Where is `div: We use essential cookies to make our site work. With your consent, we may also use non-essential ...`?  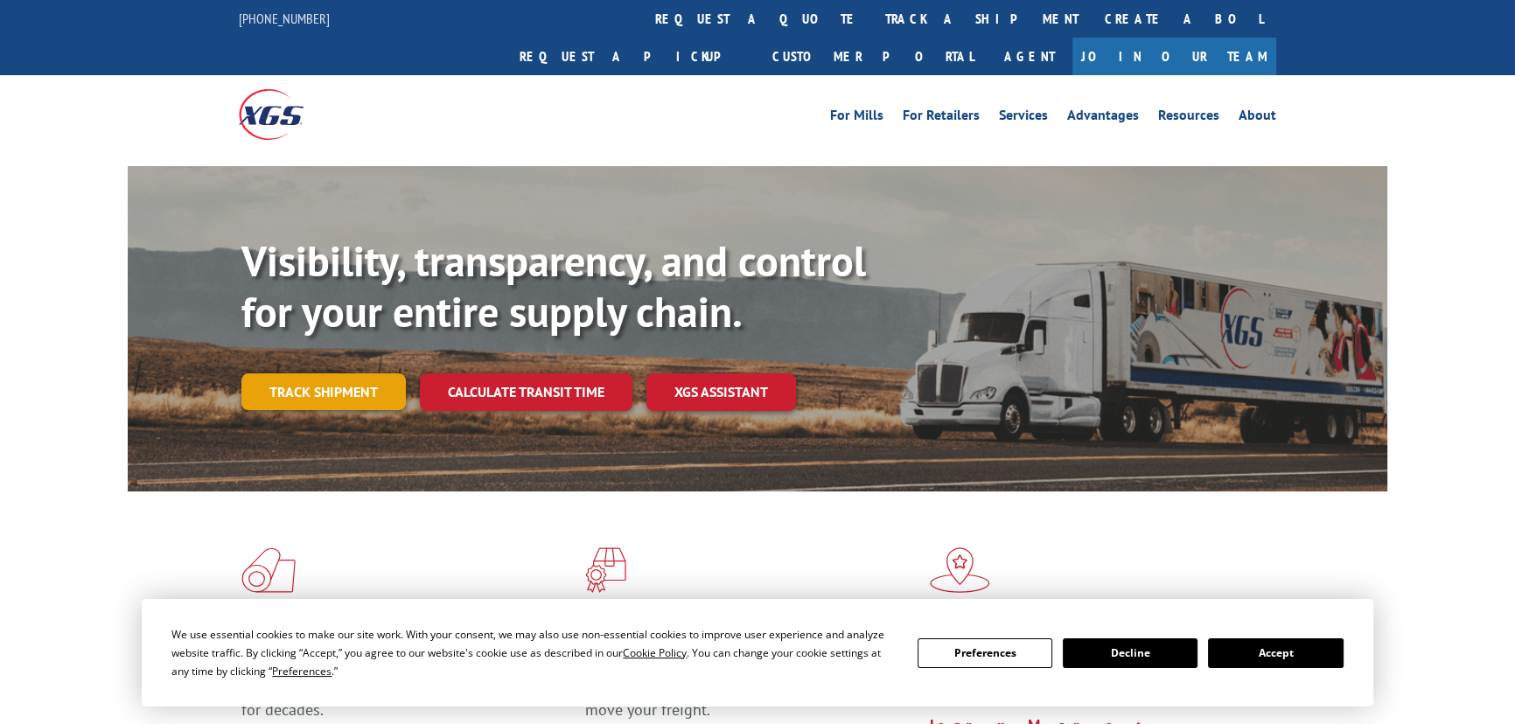
div: We use essential cookies to make our site work. With your consent, we may also use non-essential ... is located at coordinates (534, 653).